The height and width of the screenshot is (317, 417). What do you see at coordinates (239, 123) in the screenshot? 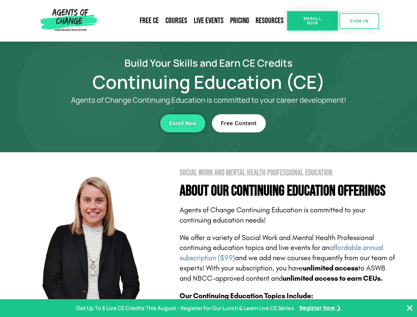
I see `span: Free Content` at bounding box center [239, 123].